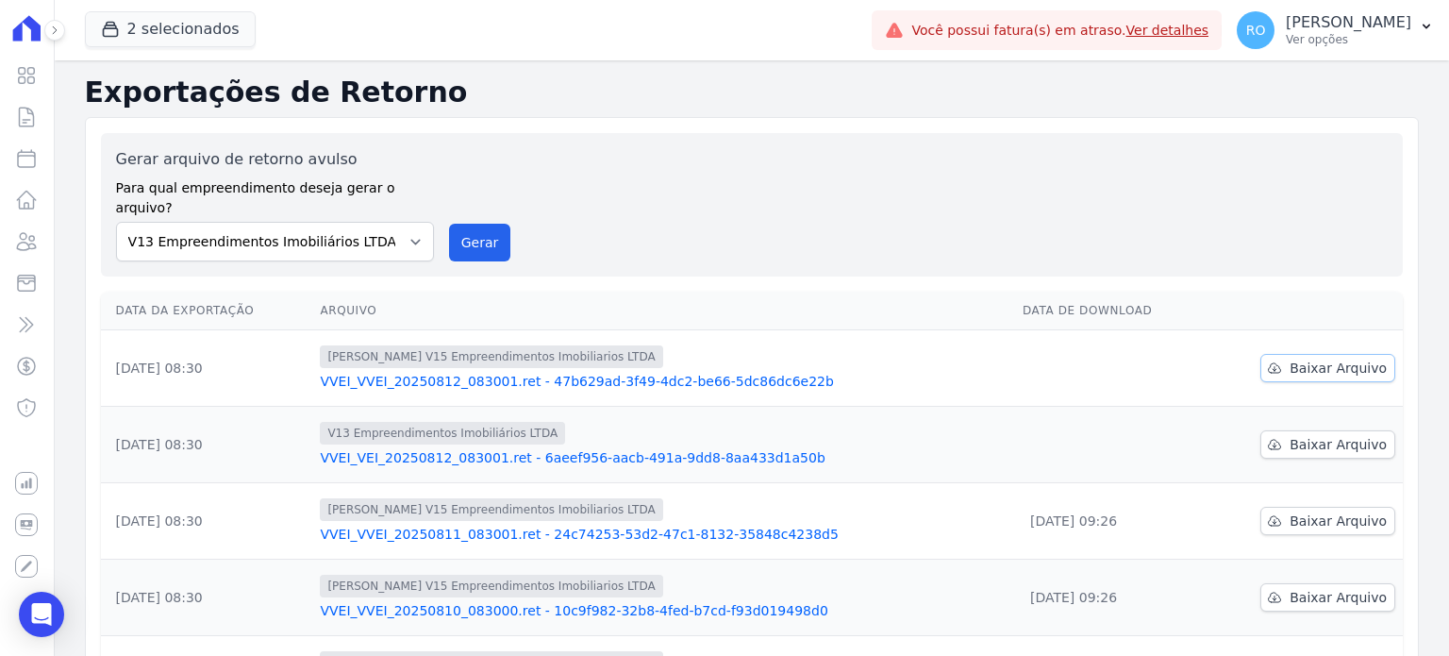 This screenshot has height=656, width=1449. What do you see at coordinates (480, 242) in the screenshot?
I see `button: Gerar` at bounding box center [480, 242].